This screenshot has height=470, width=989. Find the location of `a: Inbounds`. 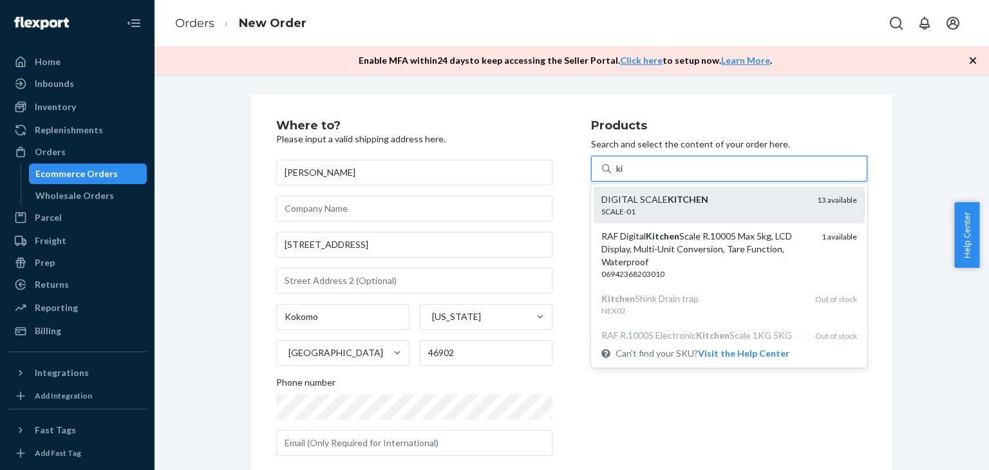

a: Inbounds is located at coordinates (77, 84).